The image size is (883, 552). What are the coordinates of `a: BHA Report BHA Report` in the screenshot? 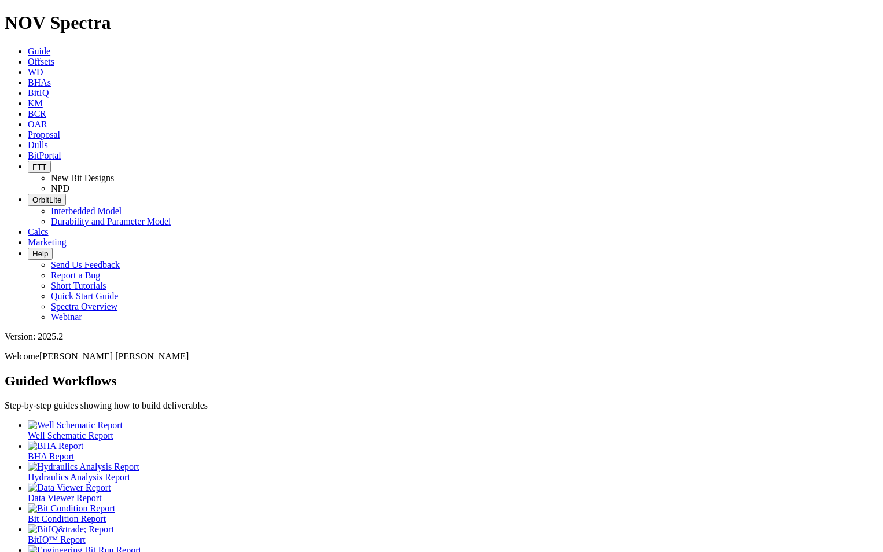 It's located at (453, 451).